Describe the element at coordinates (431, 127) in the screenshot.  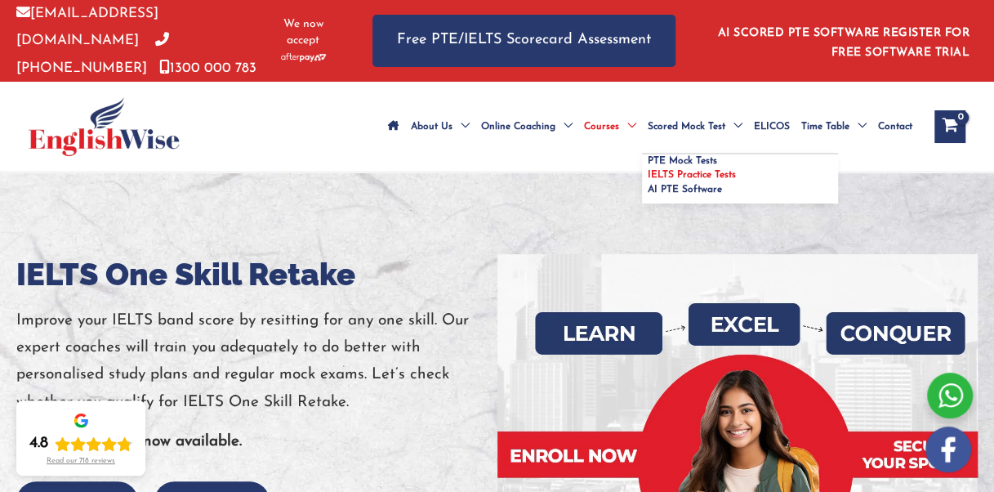
I see `span: About Us` at that location.